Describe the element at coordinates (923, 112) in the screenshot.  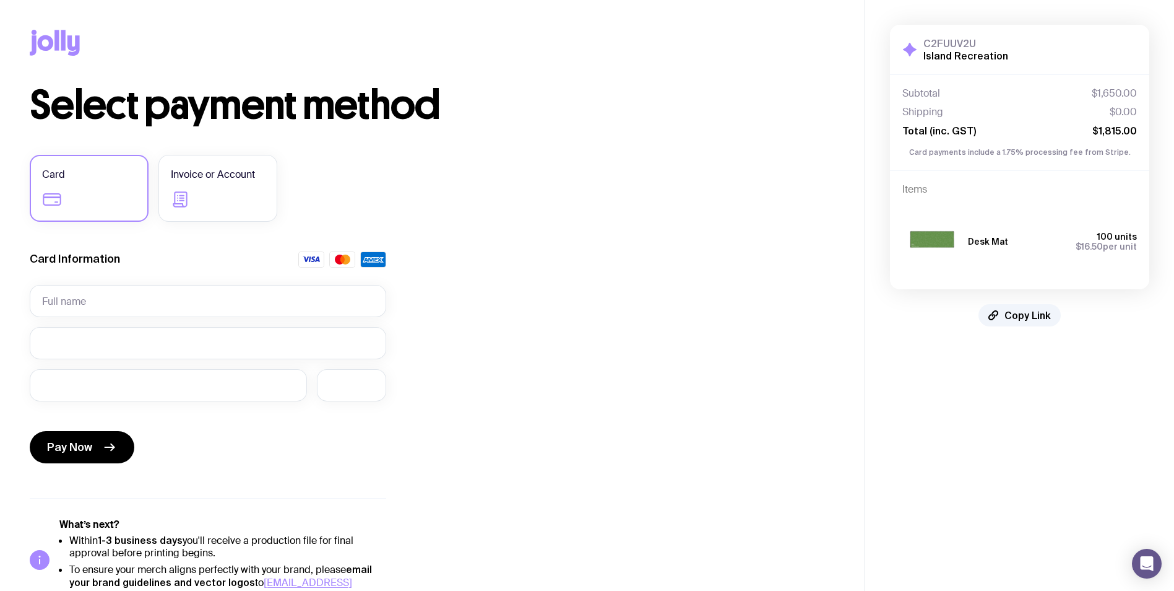
I see `span: Shipping` at that location.